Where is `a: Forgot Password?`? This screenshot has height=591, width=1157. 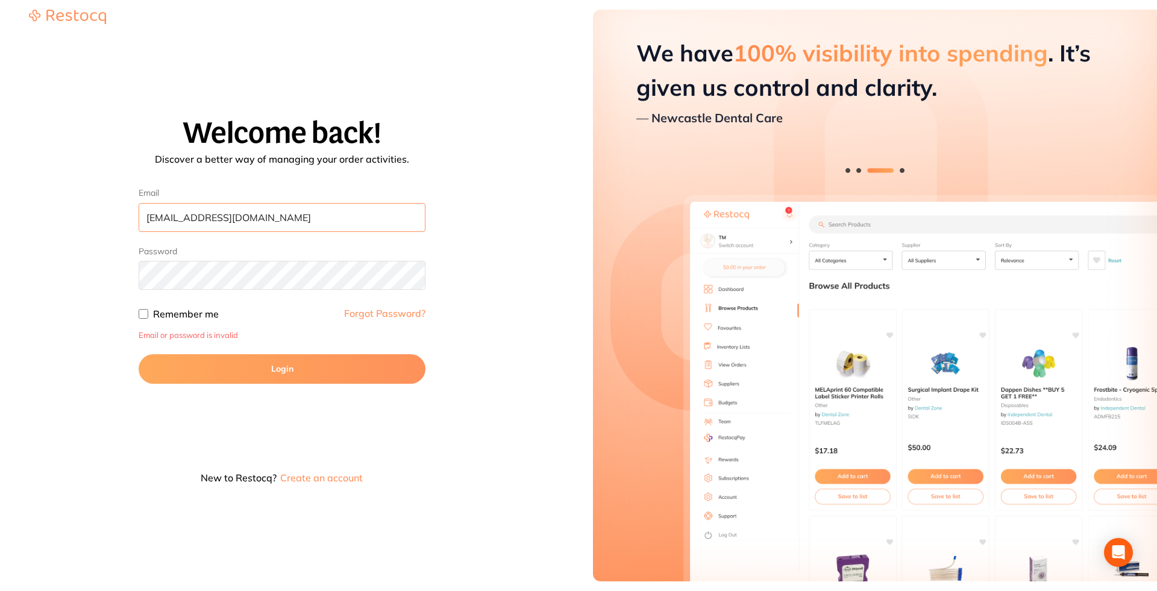
a: Forgot Password? is located at coordinates (385, 313).